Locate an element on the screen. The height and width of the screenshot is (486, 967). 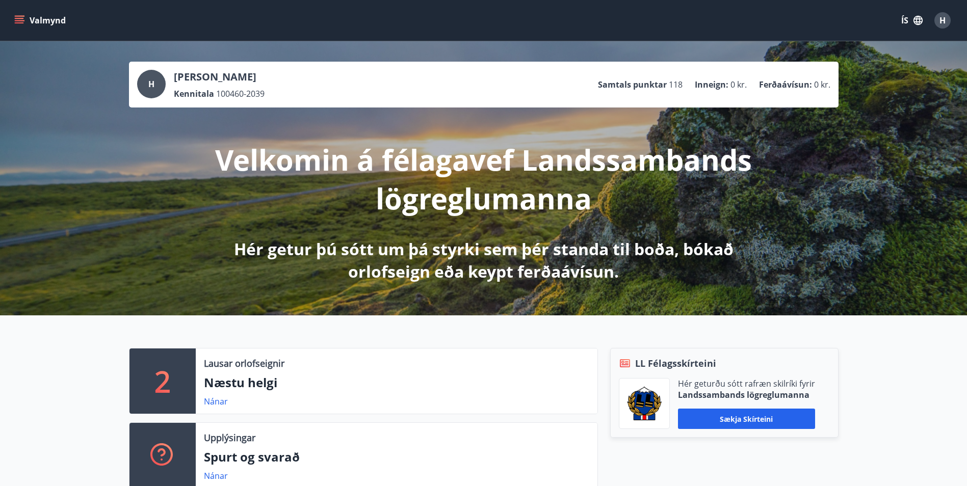
p: Samtals punktar is located at coordinates (632, 85).